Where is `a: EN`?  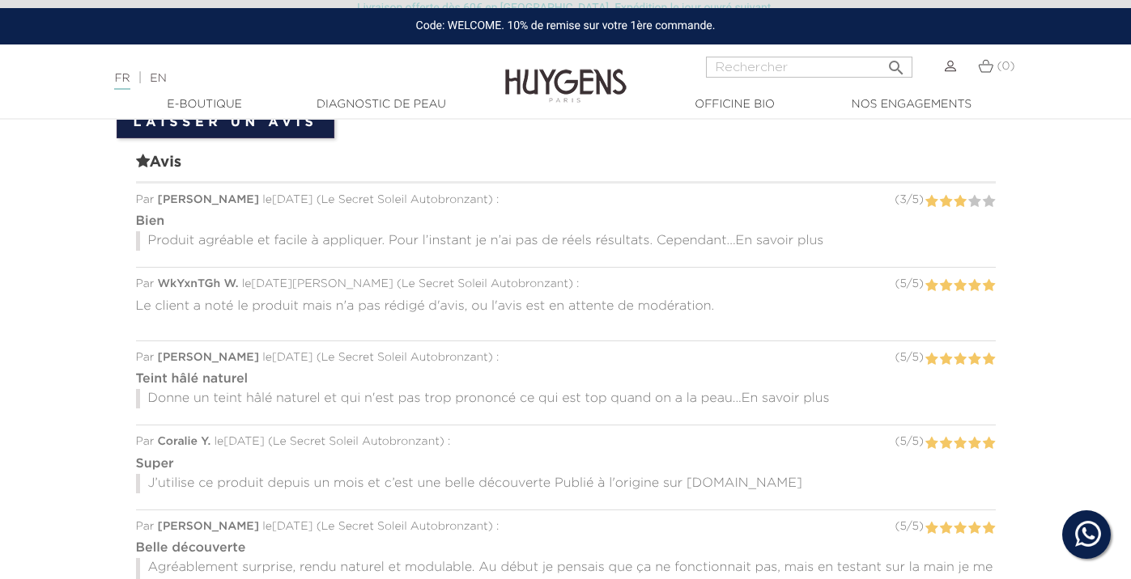 a: EN is located at coordinates (158, 79).